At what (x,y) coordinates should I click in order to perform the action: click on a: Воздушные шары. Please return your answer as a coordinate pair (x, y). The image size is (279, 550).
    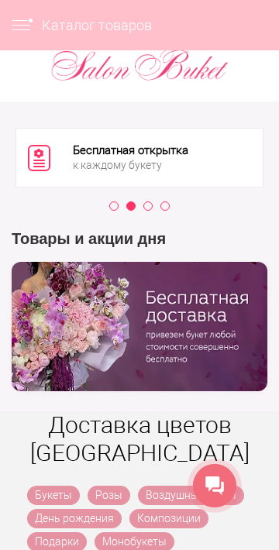
    Looking at the image, I should click on (191, 495).